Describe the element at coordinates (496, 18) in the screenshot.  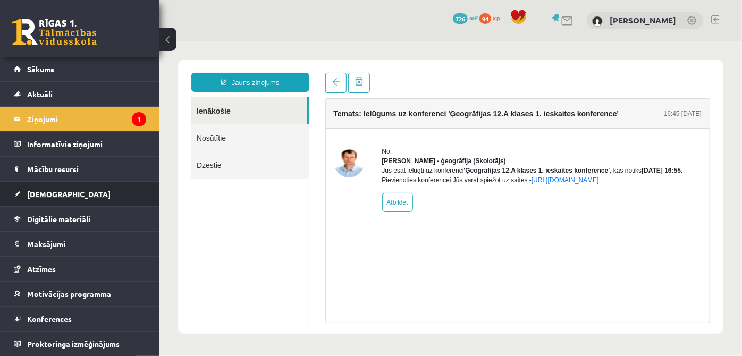
I see `span: xp` at that location.